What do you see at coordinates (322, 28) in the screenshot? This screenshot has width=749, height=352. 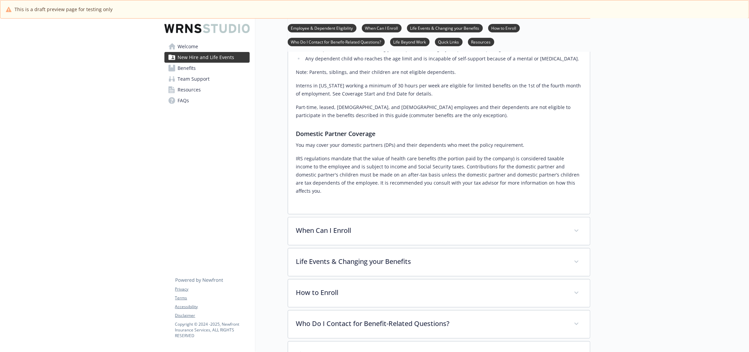 I see `a: Employee & Dependent Eligibility` at bounding box center [322, 28].